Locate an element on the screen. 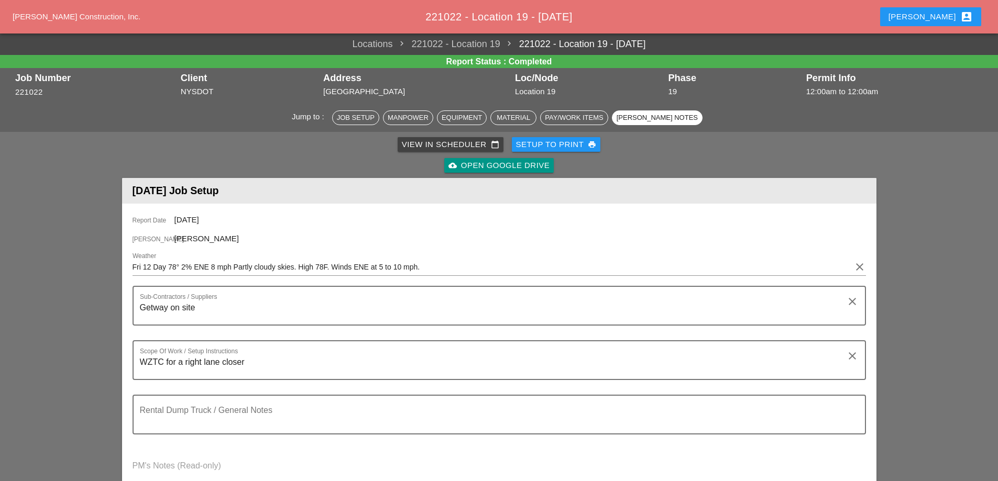  div: Address is located at coordinates (416, 78).